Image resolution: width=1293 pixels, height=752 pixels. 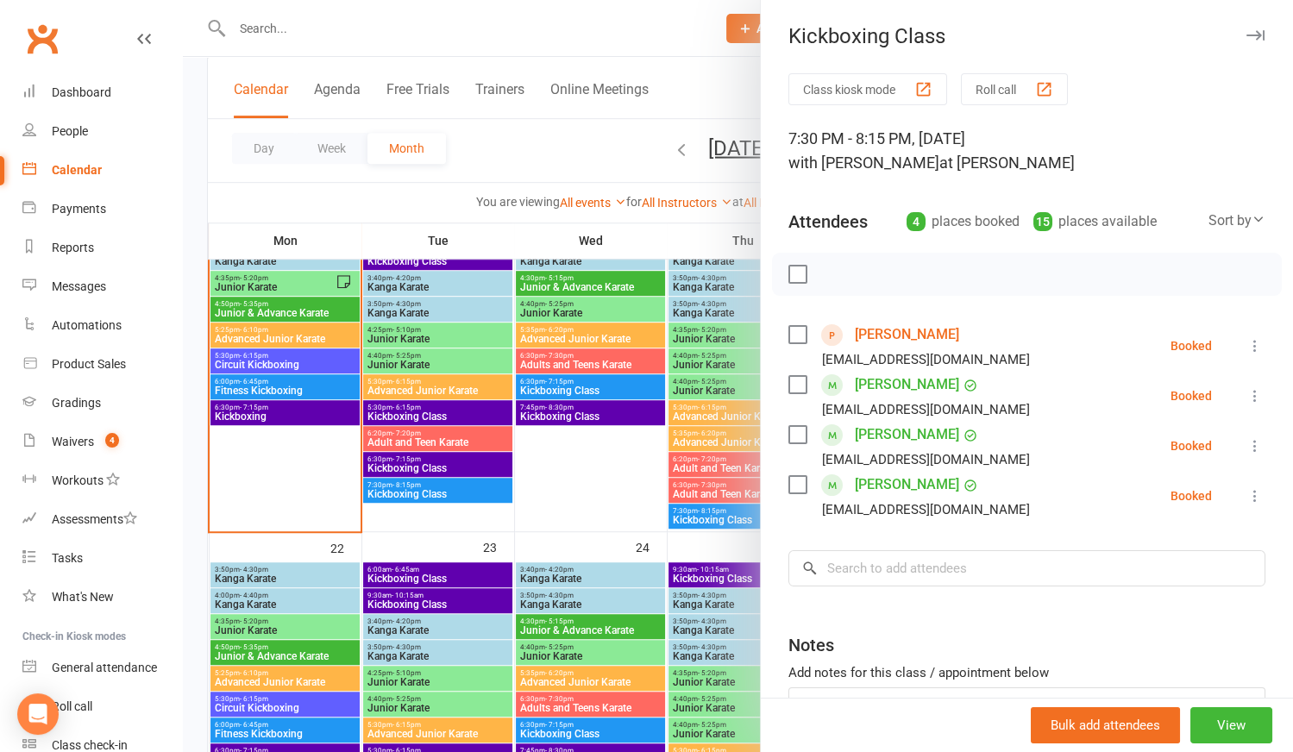 I want to click on div: Notes, so click(x=811, y=645).